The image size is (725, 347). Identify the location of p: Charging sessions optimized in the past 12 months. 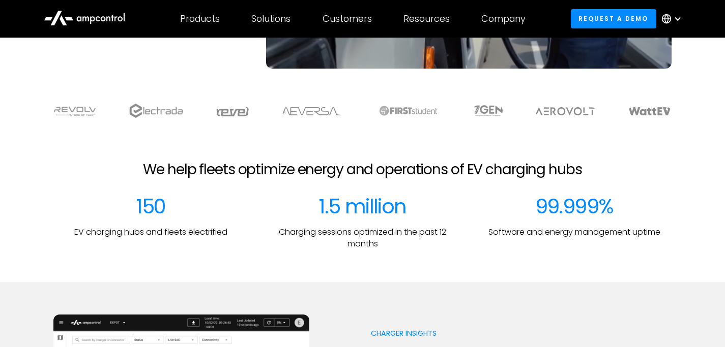
(363, 238).